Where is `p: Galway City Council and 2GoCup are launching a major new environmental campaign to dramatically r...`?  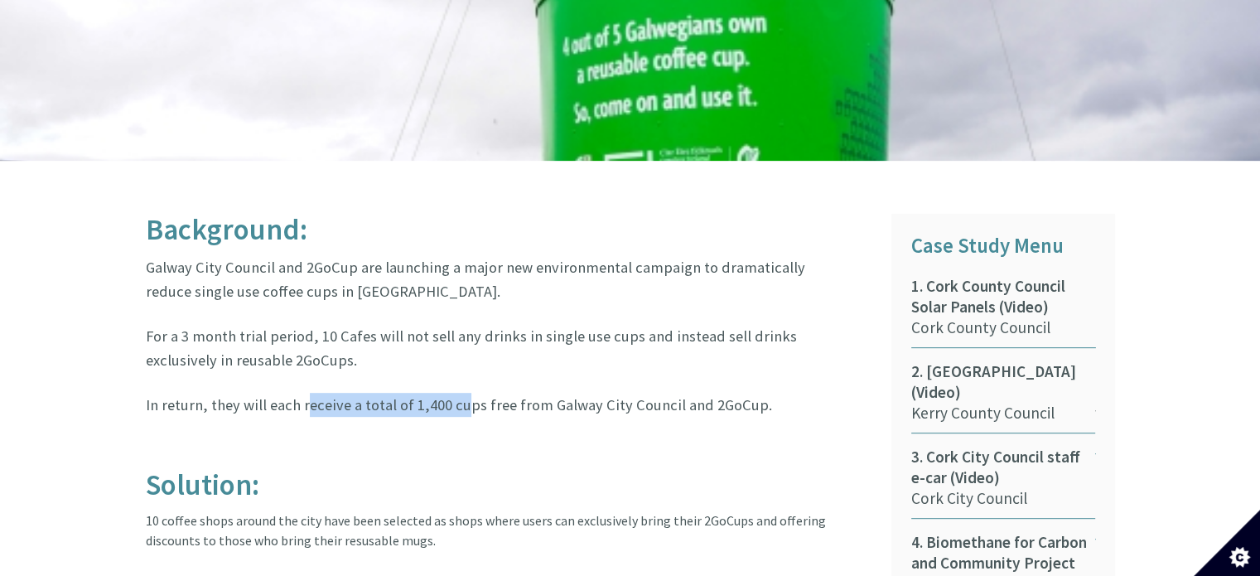 p: Galway City Council and 2GoCup are launching a major new environmental campaign to dramatically r... is located at coordinates (500, 279).